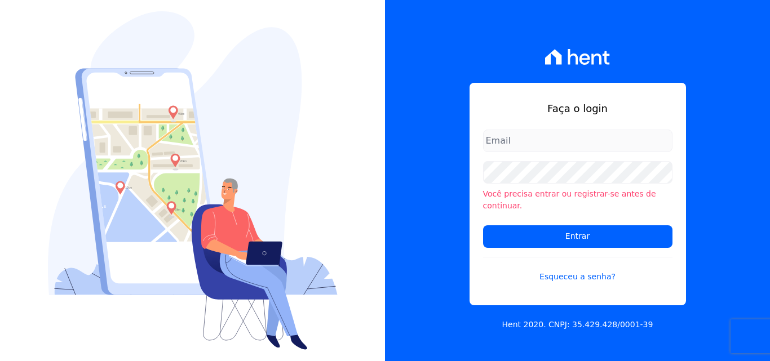  What do you see at coordinates (578, 141) in the screenshot?
I see `input: Email` at bounding box center [578, 141].